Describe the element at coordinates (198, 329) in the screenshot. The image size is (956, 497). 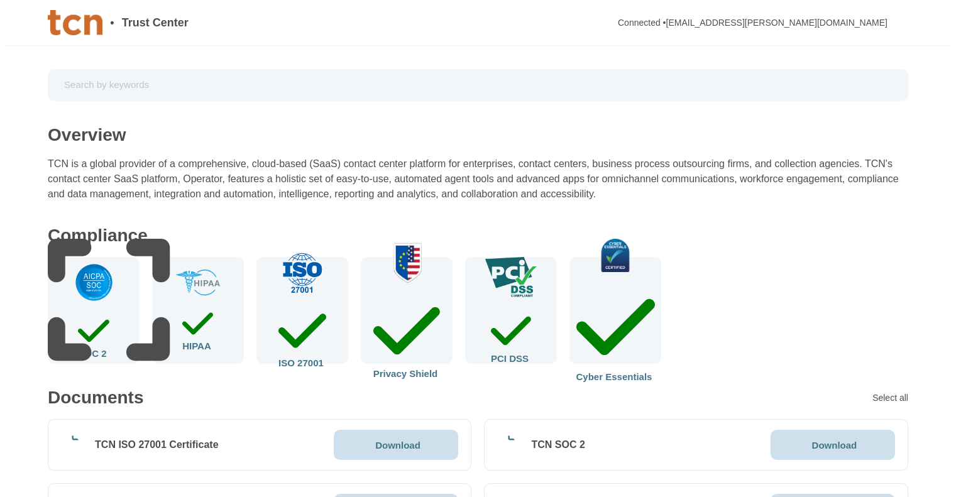
I see `div: HIPAA` at that location.